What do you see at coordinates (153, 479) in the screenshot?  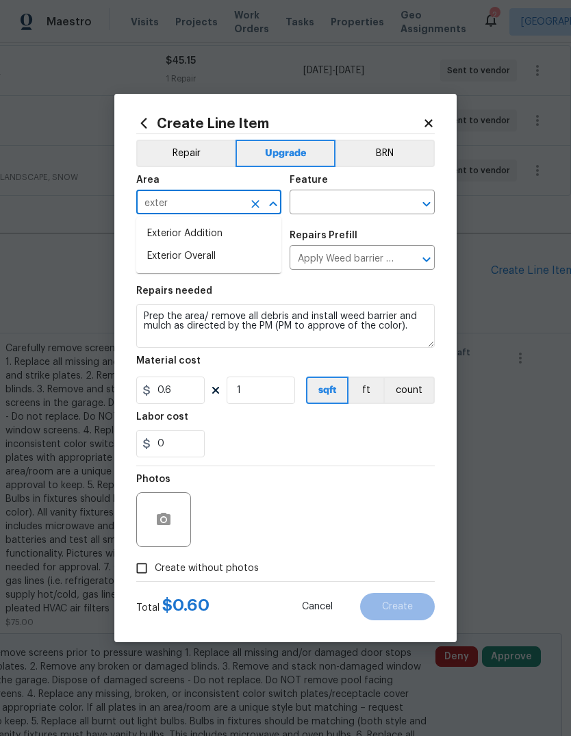 I see `h5: Photos` at bounding box center [153, 479].